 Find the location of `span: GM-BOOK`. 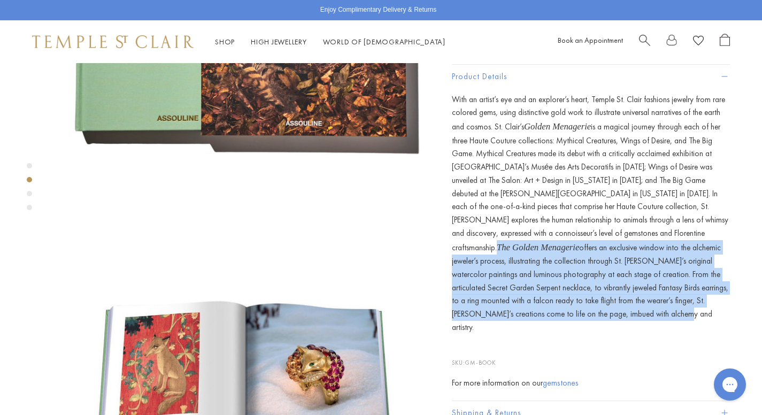

span: GM-BOOK is located at coordinates (480, 362).